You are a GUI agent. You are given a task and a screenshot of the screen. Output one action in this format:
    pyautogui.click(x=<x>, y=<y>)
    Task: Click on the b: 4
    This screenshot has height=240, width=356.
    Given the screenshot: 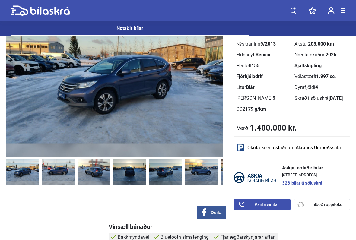 What is the action you would take?
    pyautogui.click(x=316, y=87)
    